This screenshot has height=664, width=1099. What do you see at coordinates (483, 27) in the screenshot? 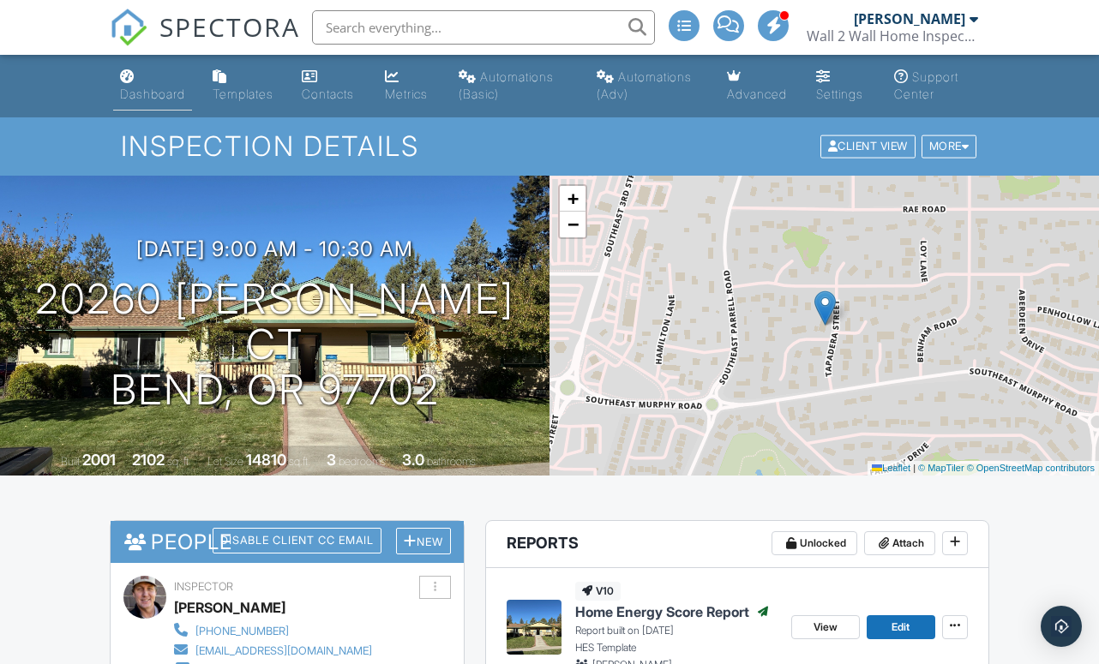
I see `input: Search everything...` at bounding box center [483, 27].